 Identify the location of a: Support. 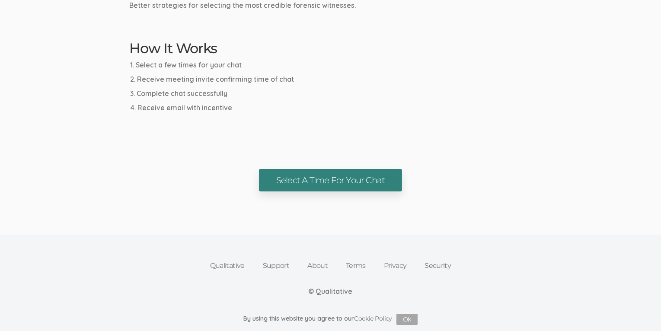
(276, 266).